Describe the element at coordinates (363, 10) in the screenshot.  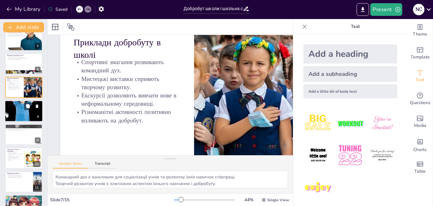
I see `button: Export to PowerPoint` at that location.